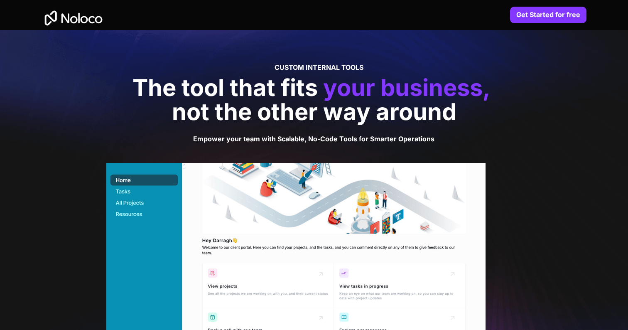 The width and height of the screenshot is (628, 330). What do you see at coordinates (319, 67) in the screenshot?
I see `span: CUSTOM INTERNAL TOOLS` at bounding box center [319, 67].